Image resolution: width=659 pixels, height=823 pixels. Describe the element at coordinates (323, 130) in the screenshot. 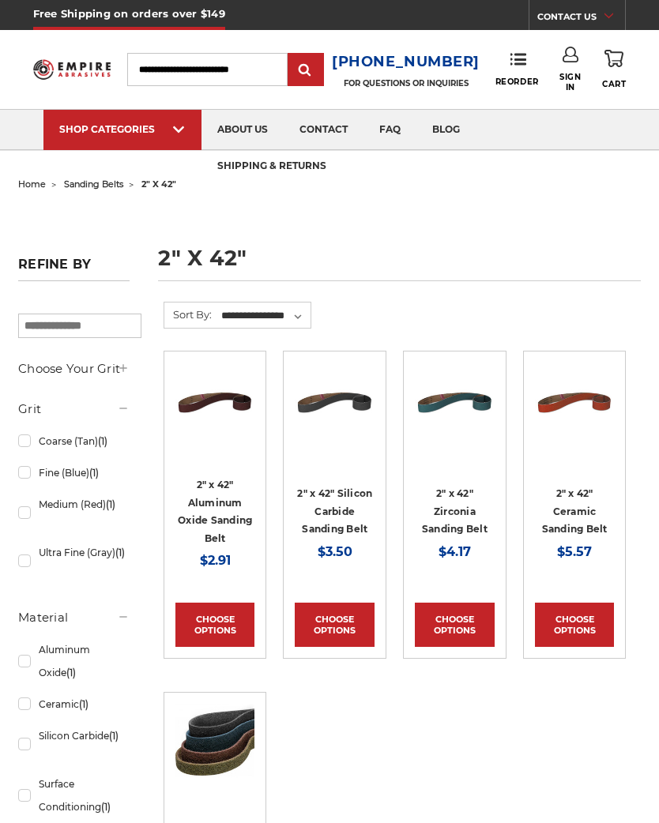

I see `a: contact` at that location.